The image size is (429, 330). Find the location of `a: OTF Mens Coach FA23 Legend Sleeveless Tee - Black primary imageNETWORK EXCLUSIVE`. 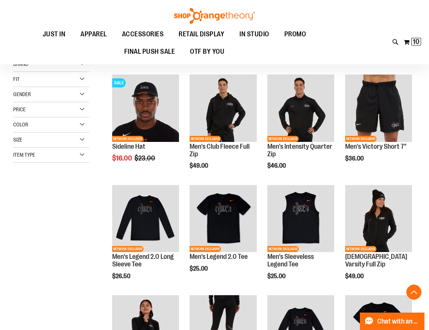

a: OTF Mens Coach FA23 Legend Sleeveless Tee - Black primary imageNETWORK EXCLUSIVE is located at coordinates (301, 219).